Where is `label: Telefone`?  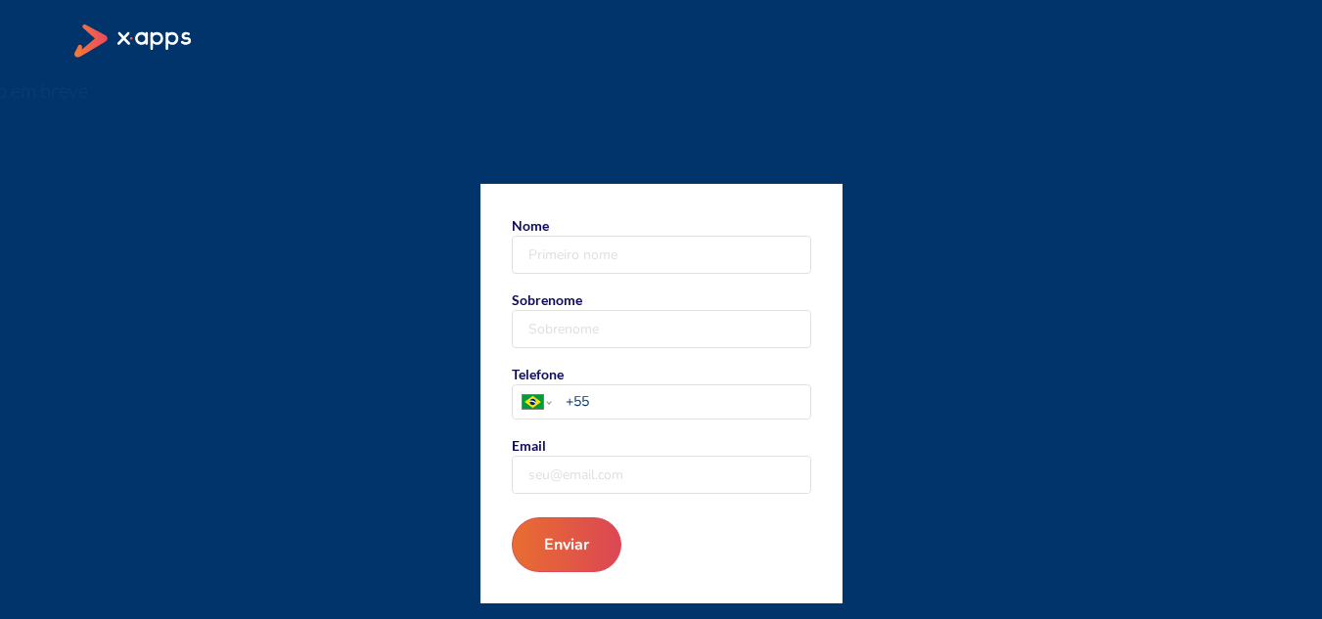
label: Telefone is located at coordinates (661, 391).